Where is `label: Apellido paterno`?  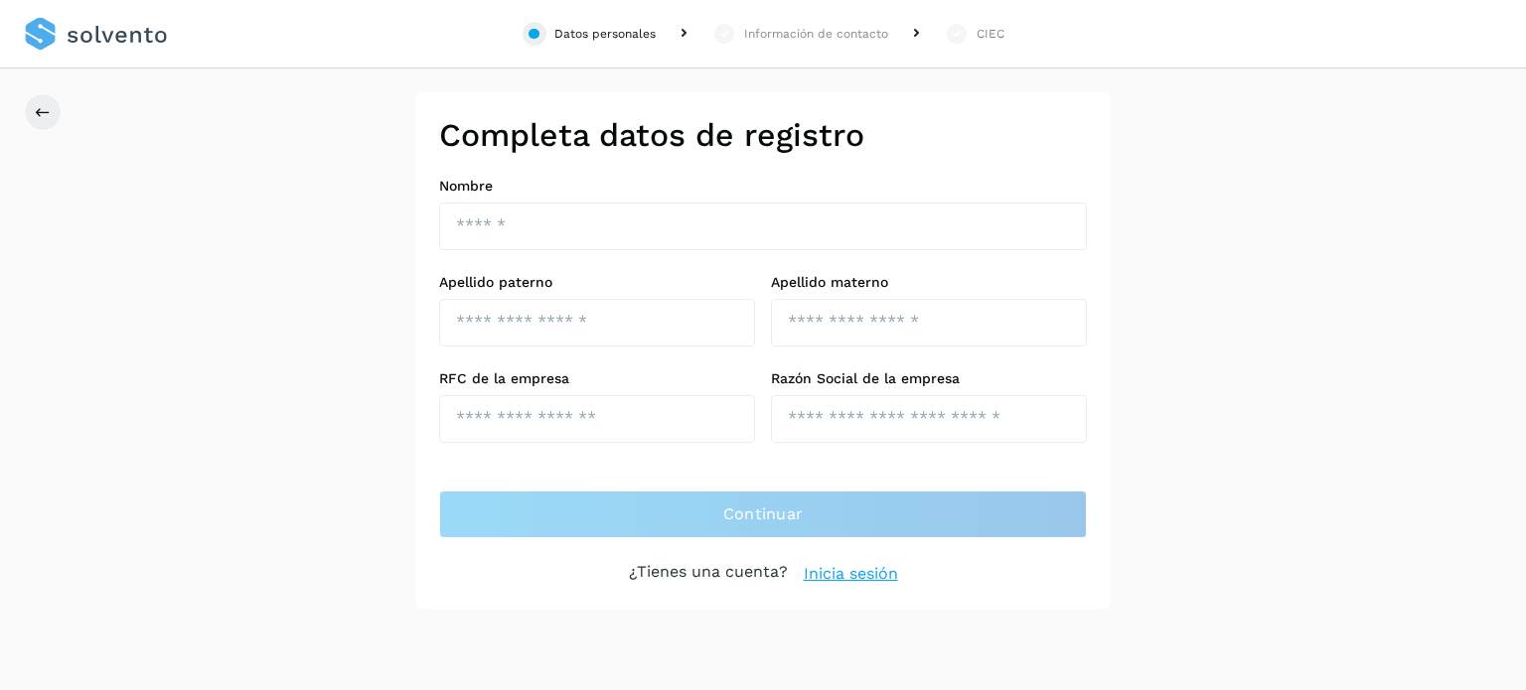
label: Apellido paterno is located at coordinates (597, 282).